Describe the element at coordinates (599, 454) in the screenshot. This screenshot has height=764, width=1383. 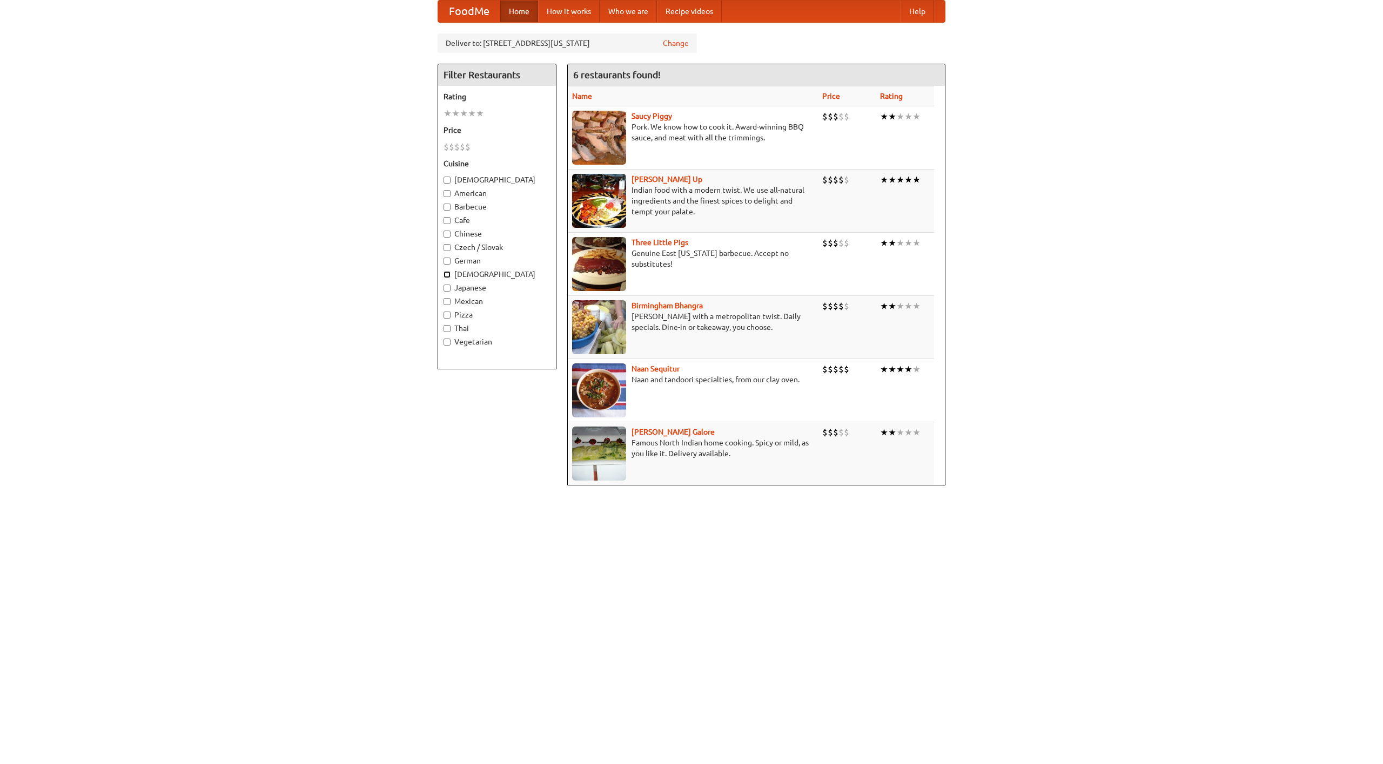
I see `img: currygalore.jpg` at that location.